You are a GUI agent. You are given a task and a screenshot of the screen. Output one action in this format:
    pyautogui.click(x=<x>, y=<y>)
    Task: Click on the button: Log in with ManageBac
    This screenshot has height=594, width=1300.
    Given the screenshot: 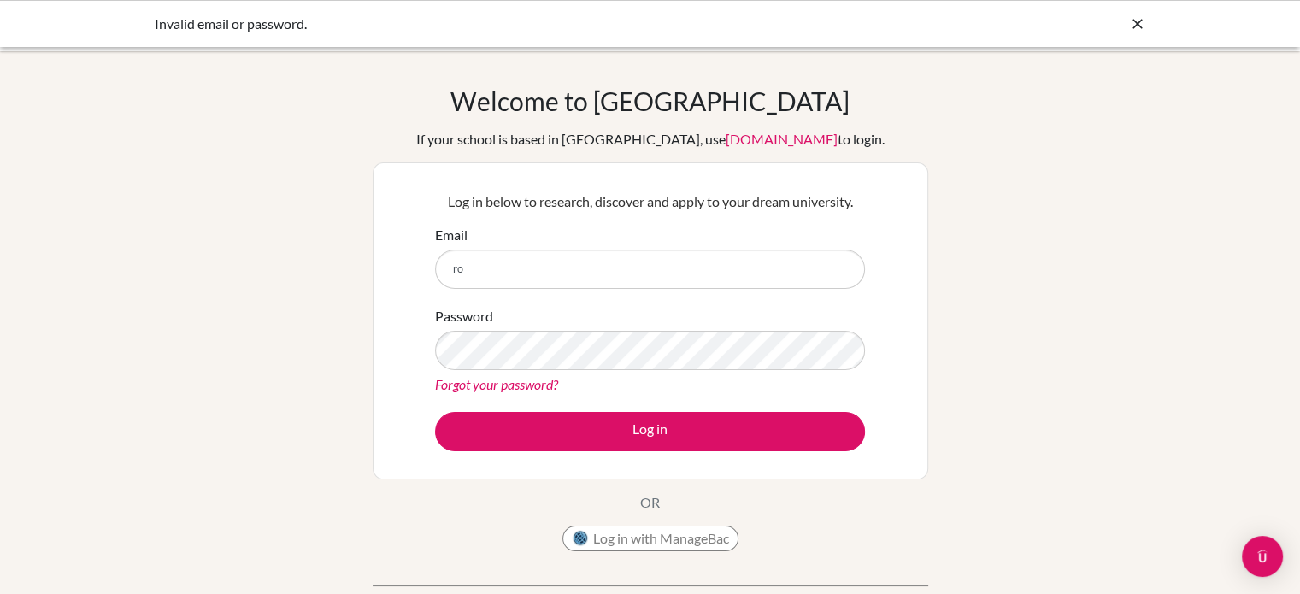 What is the action you would take?
    pyautogui.click(x=650, y=538)
    